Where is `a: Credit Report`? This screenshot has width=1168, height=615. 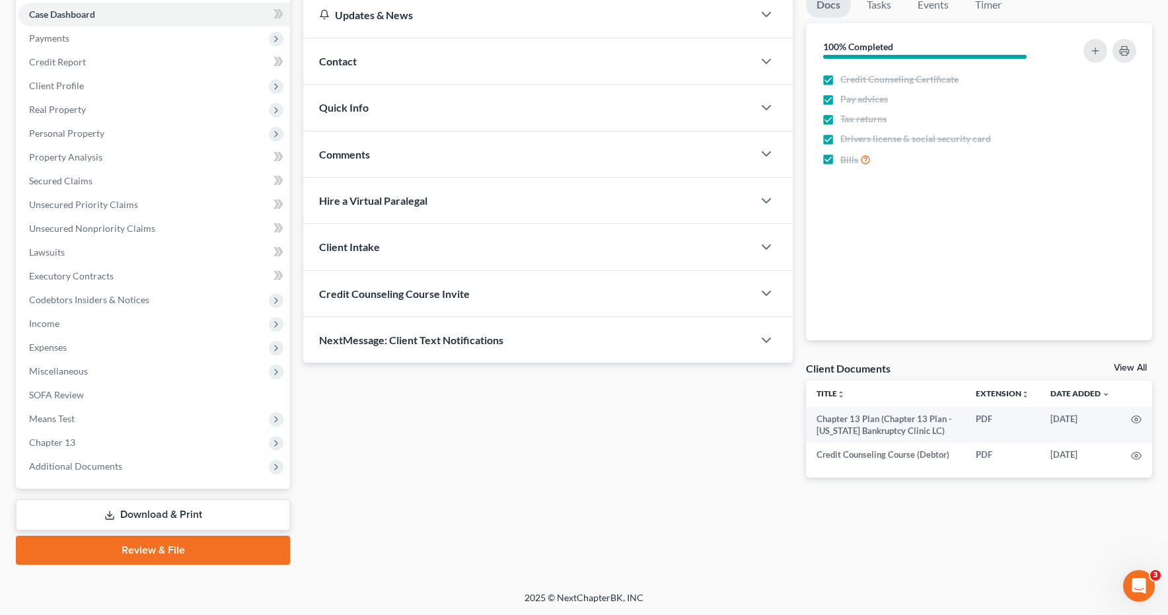
a: Credit Report is located at coordinates (154, 62).